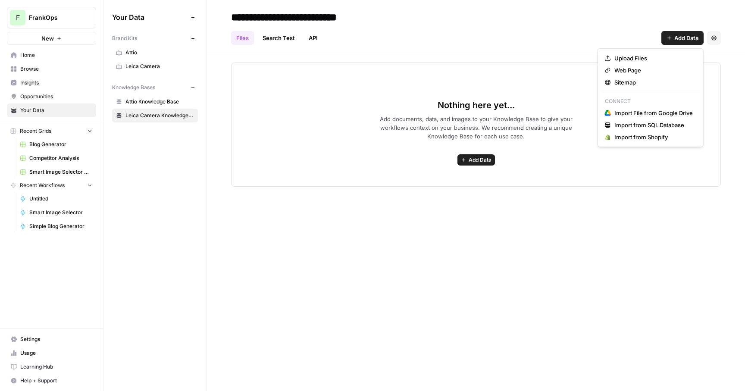  I want to click on span: Attio, so click(159, 53).